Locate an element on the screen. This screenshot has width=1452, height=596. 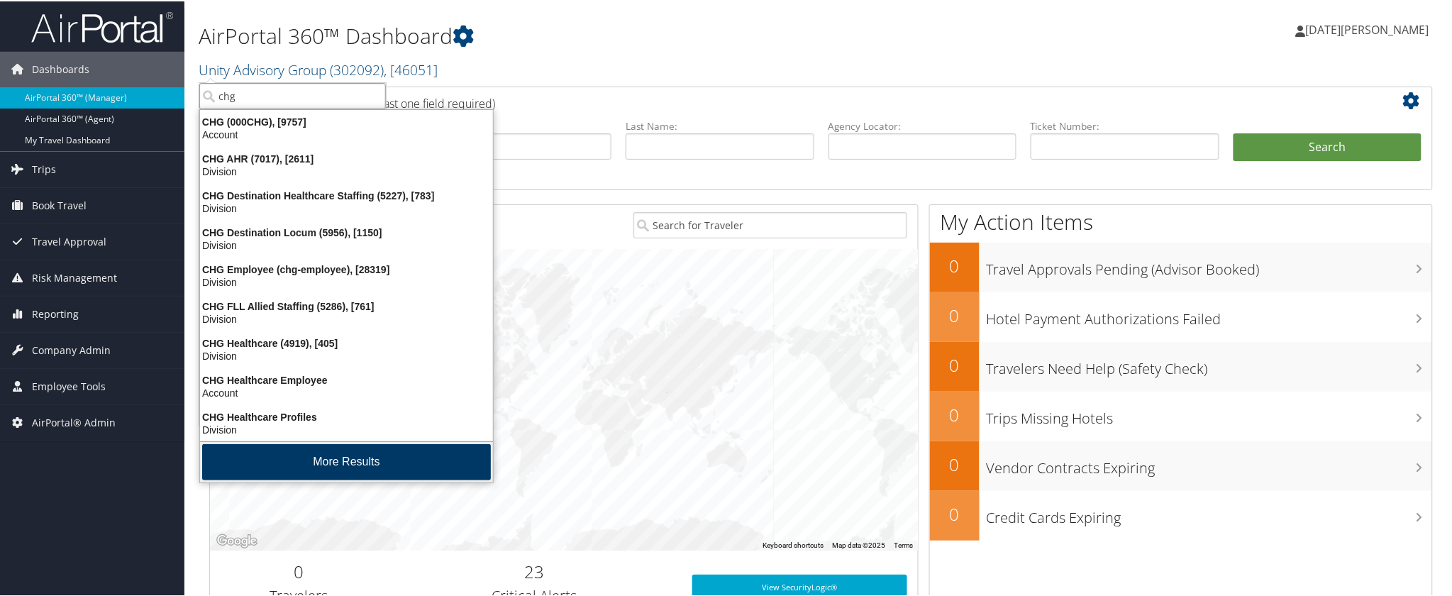
span: Book Travel is located at coordinates (59, 204).